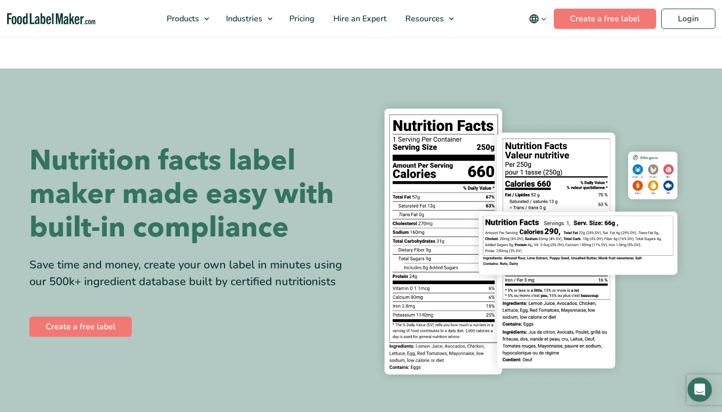  What do you see at coordinates (700, 389) in the screenshot?
I see `div: Open Intercom Messenger` at bounding box center [700, 389].